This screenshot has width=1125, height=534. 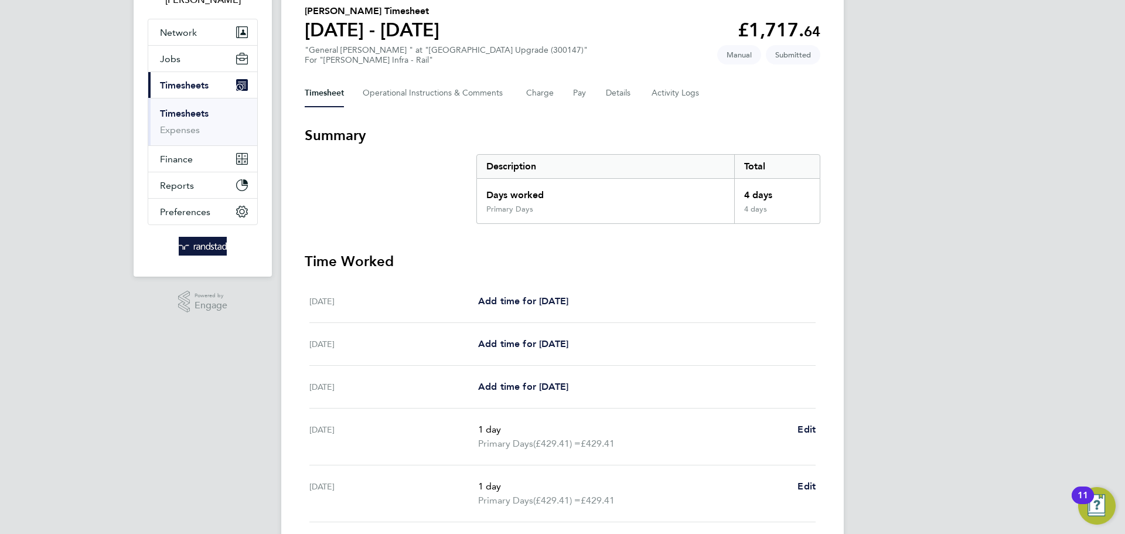 What do you see at coordinates (1083, 503) in the screenshot?
I see `div: 11` at bounding box center [1083, 503].